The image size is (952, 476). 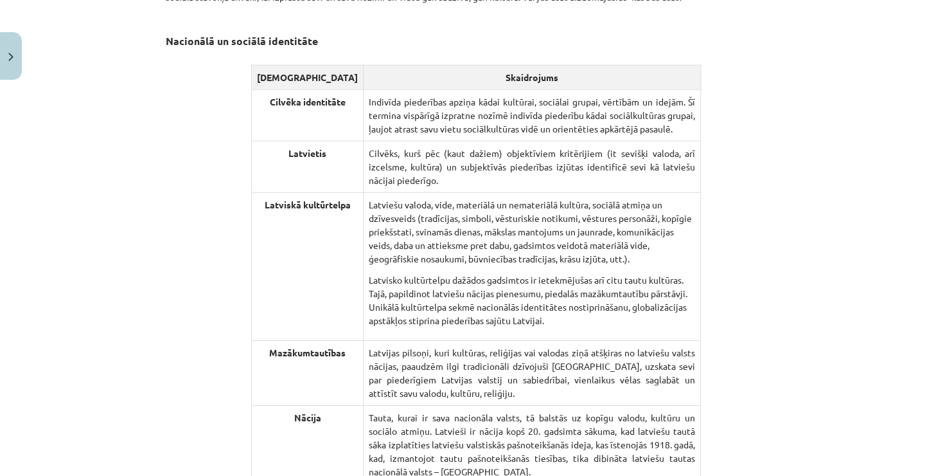 I want to click on td: Latvijas pilsoņi, kuri kultūras, reliģijas vai valodas ziņā atšķiras no latviešu valsts nācijas, ..., so click(x=532, y=372).